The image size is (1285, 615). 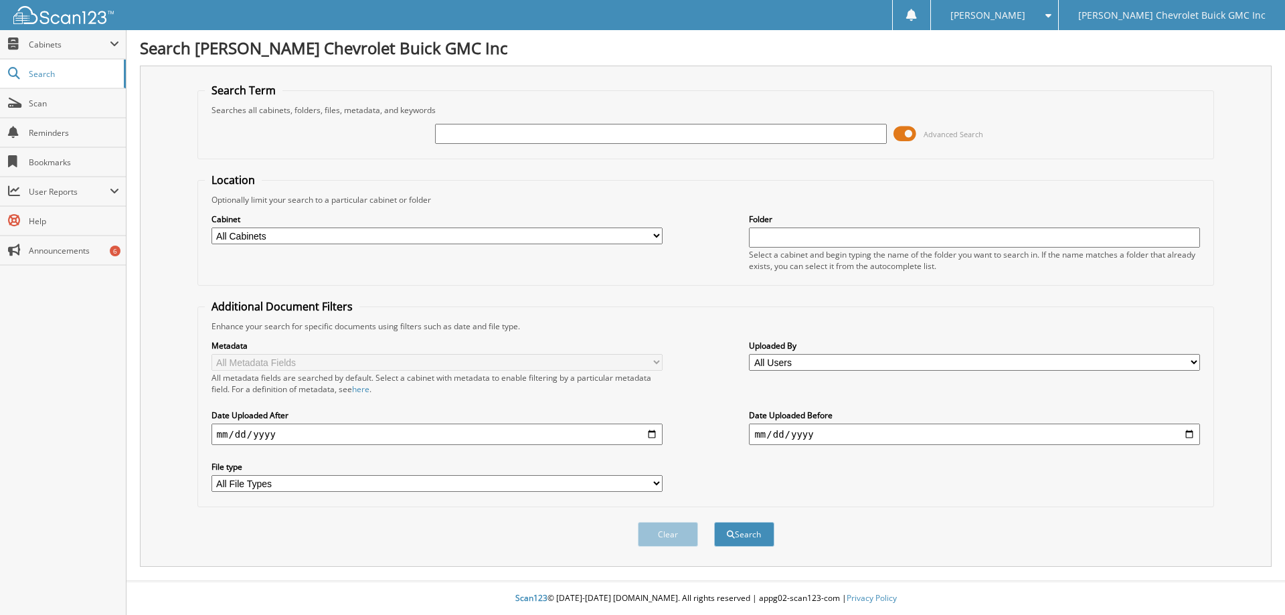 I want to click on span: Reminders, so click(x=74, y=132).